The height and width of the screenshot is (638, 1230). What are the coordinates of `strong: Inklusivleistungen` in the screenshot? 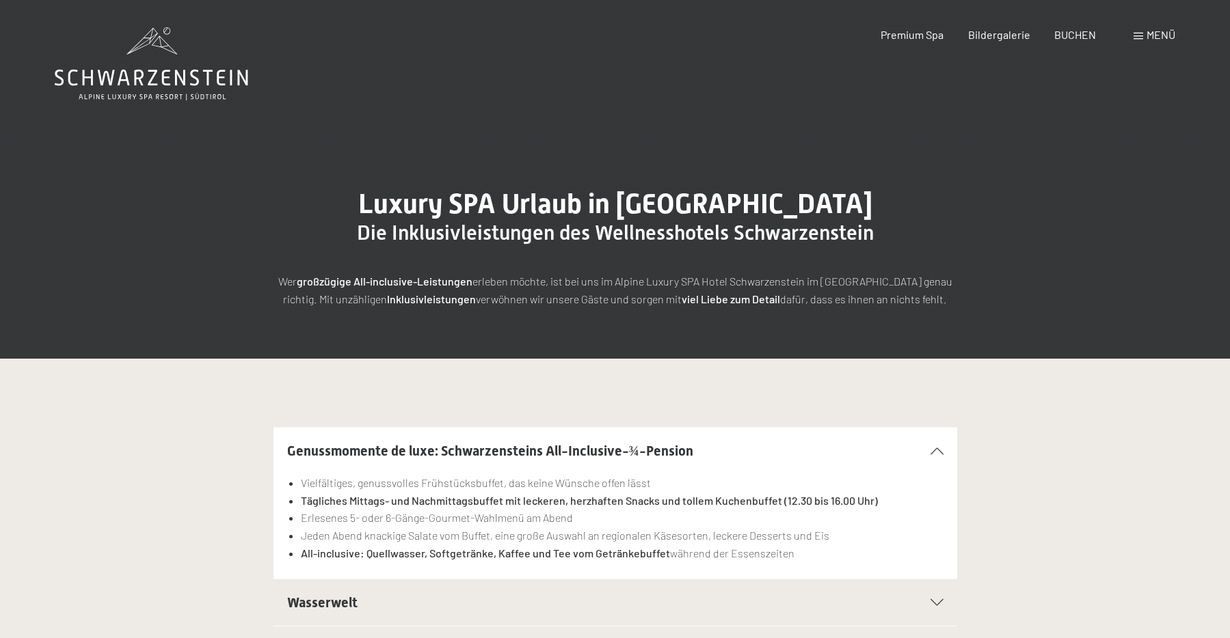 It's located at (431, 299).